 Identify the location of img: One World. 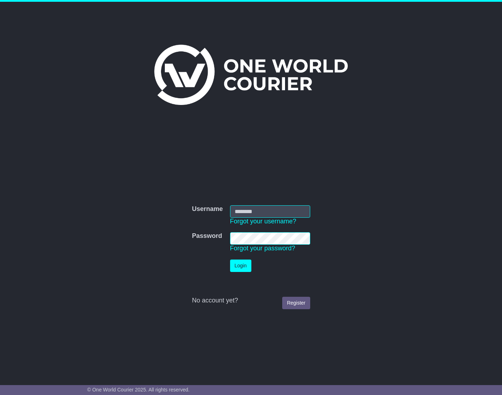
(251, 75).